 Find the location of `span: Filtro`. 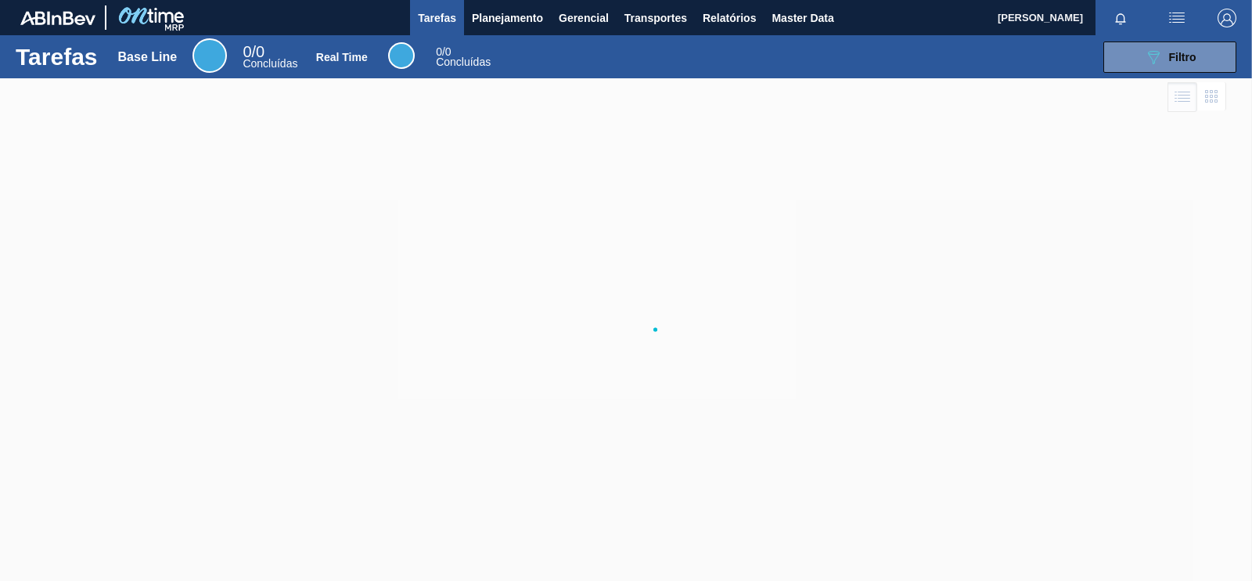

span: Filtro is located at coordinates (1183, 57).